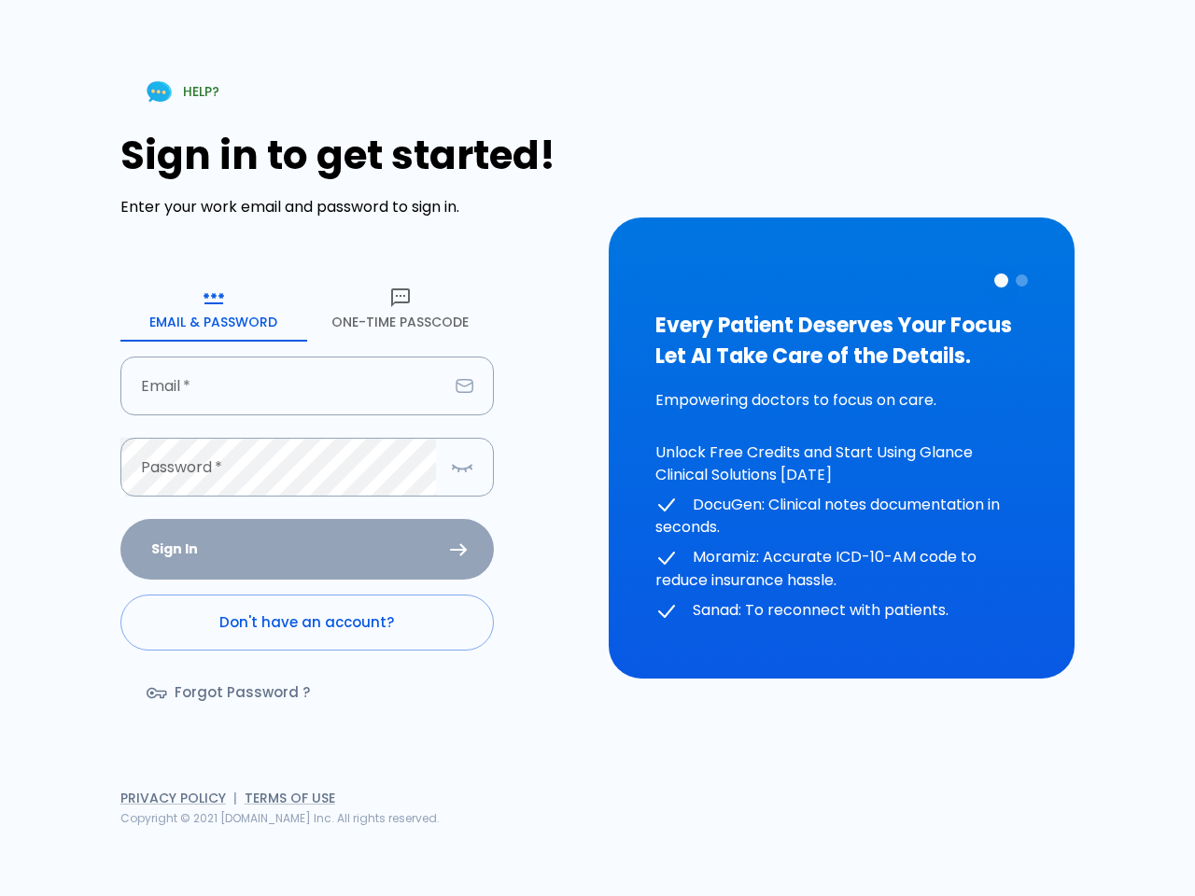  What do you see at coordinates (230, 693) in the screenshot?
I see `a: Forgot Password ?` at bounding box center [230, 693].